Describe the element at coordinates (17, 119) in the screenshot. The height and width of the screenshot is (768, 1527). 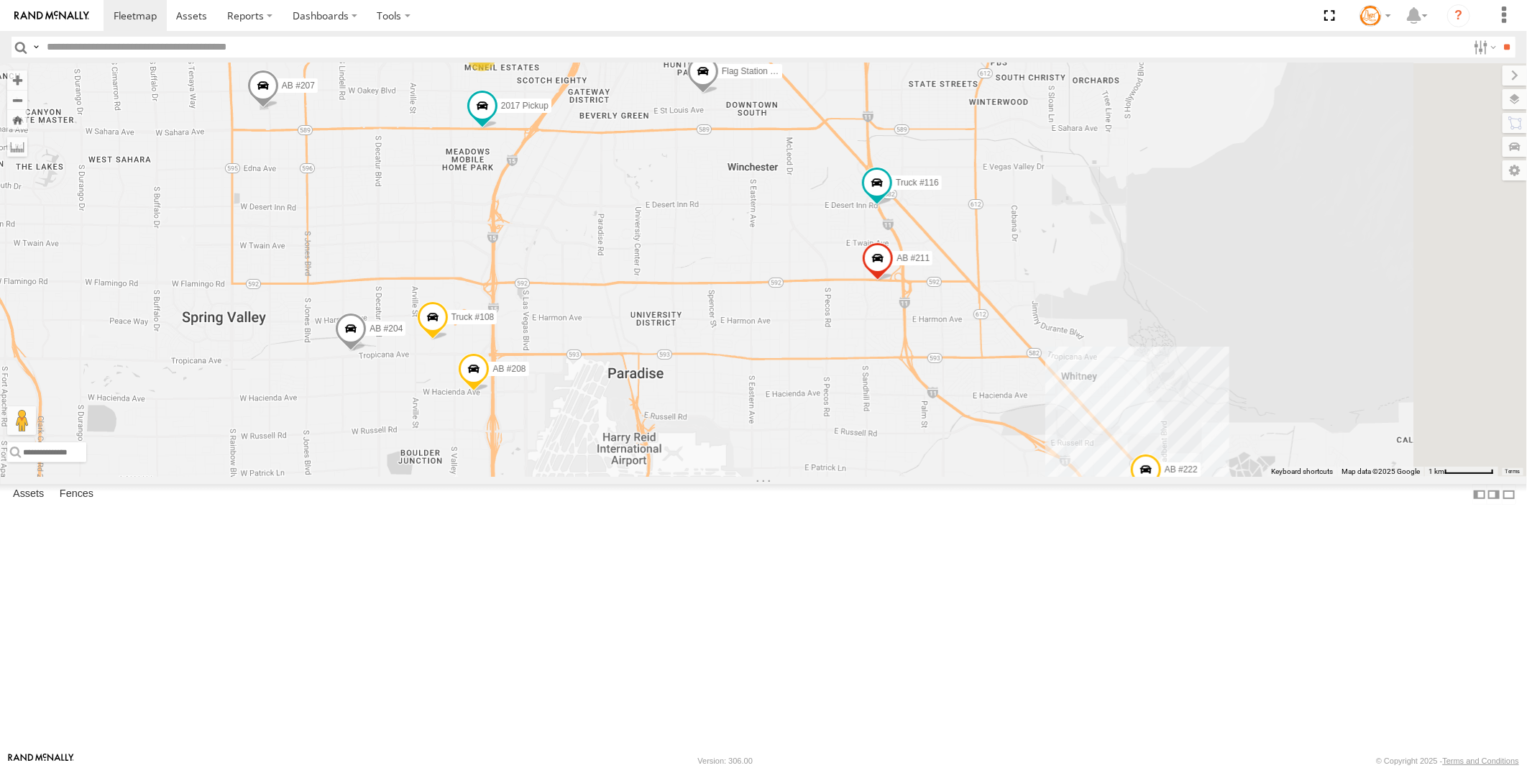
I see `button: Zoom Home` at that location.